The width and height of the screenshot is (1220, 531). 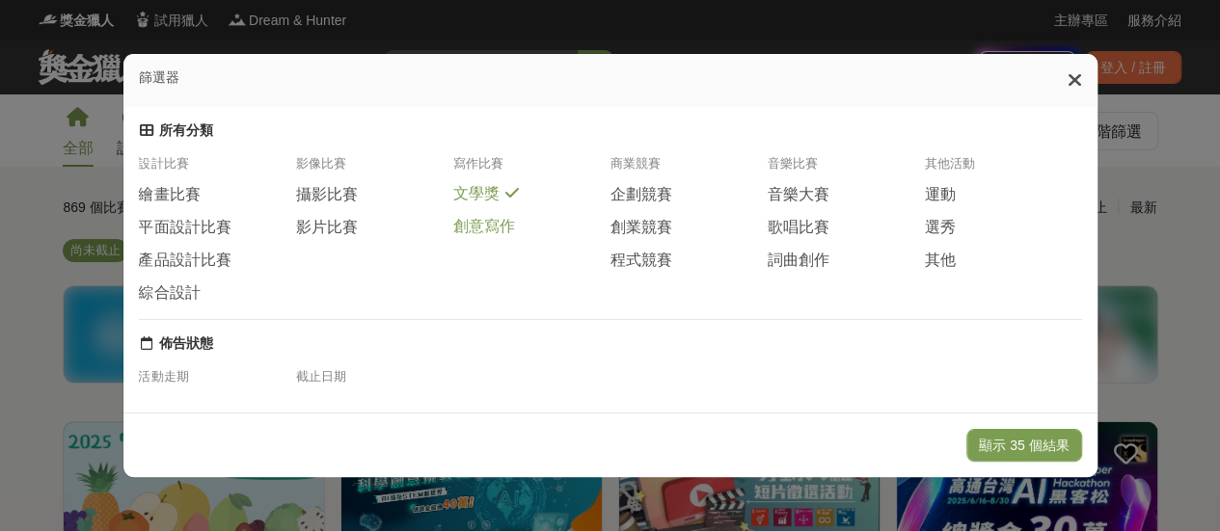 I want to click on span: 綜合設計, so click(x=170, y=293).